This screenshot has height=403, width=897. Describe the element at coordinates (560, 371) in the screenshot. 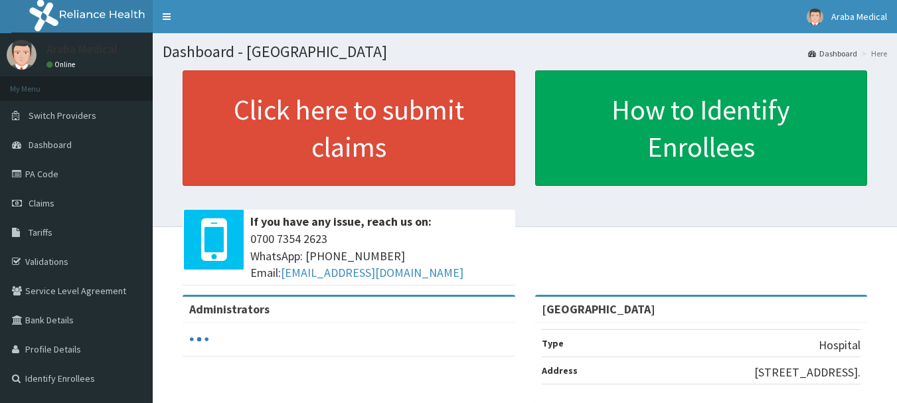

I see `b: Address` at that location.